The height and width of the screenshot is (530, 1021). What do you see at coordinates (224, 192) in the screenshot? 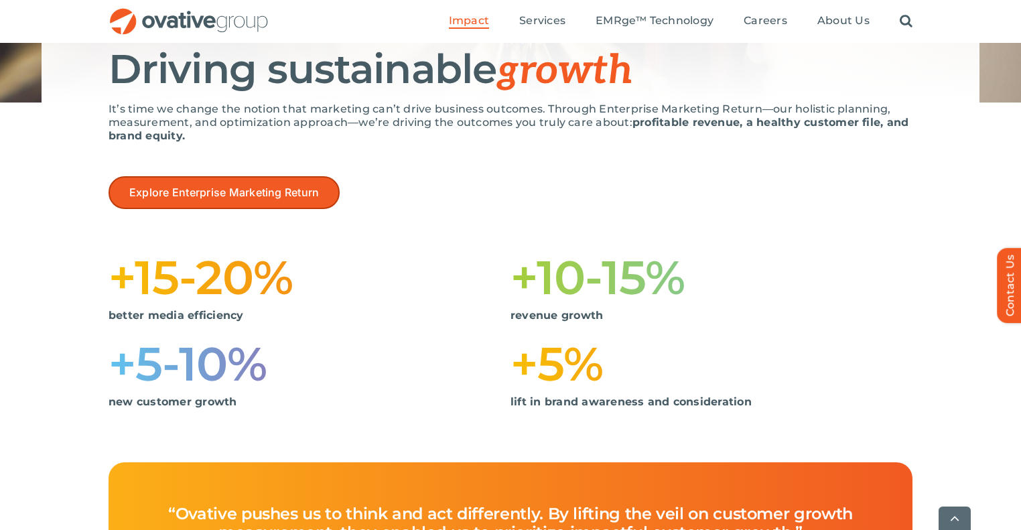
I see `a: Explore Enterprise Marketing Return` at bounding box center [224, 192].